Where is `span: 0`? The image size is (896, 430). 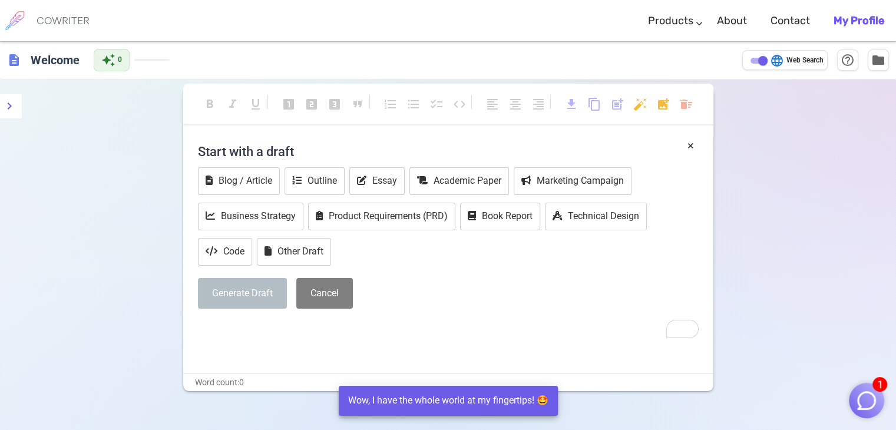 span: 0 is located at coordinates (120, 60).